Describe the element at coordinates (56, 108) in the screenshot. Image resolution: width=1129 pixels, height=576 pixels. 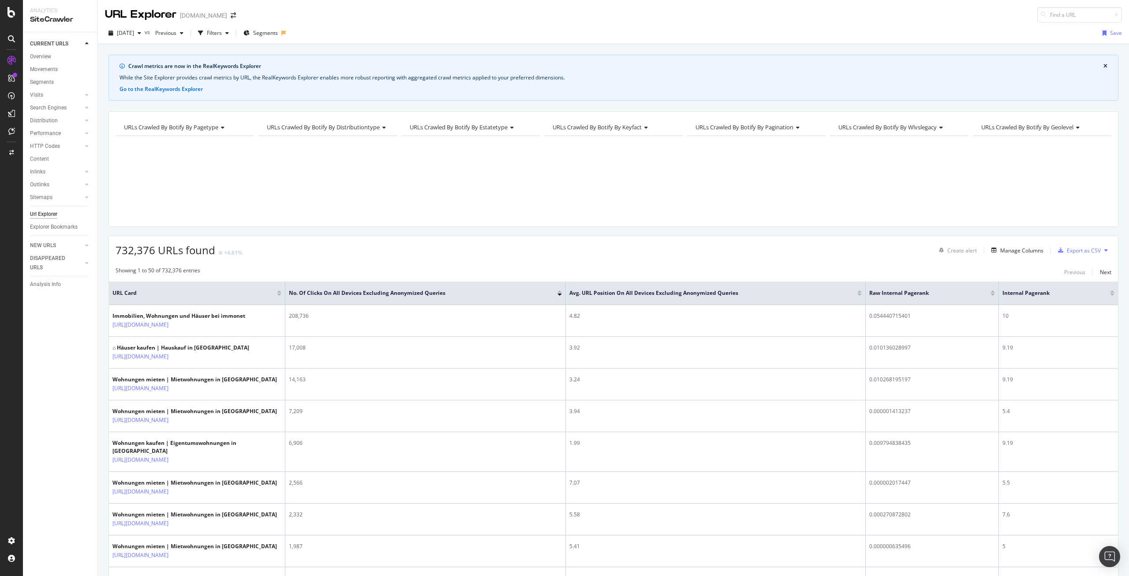
I see `a: Search Engines` at that location.